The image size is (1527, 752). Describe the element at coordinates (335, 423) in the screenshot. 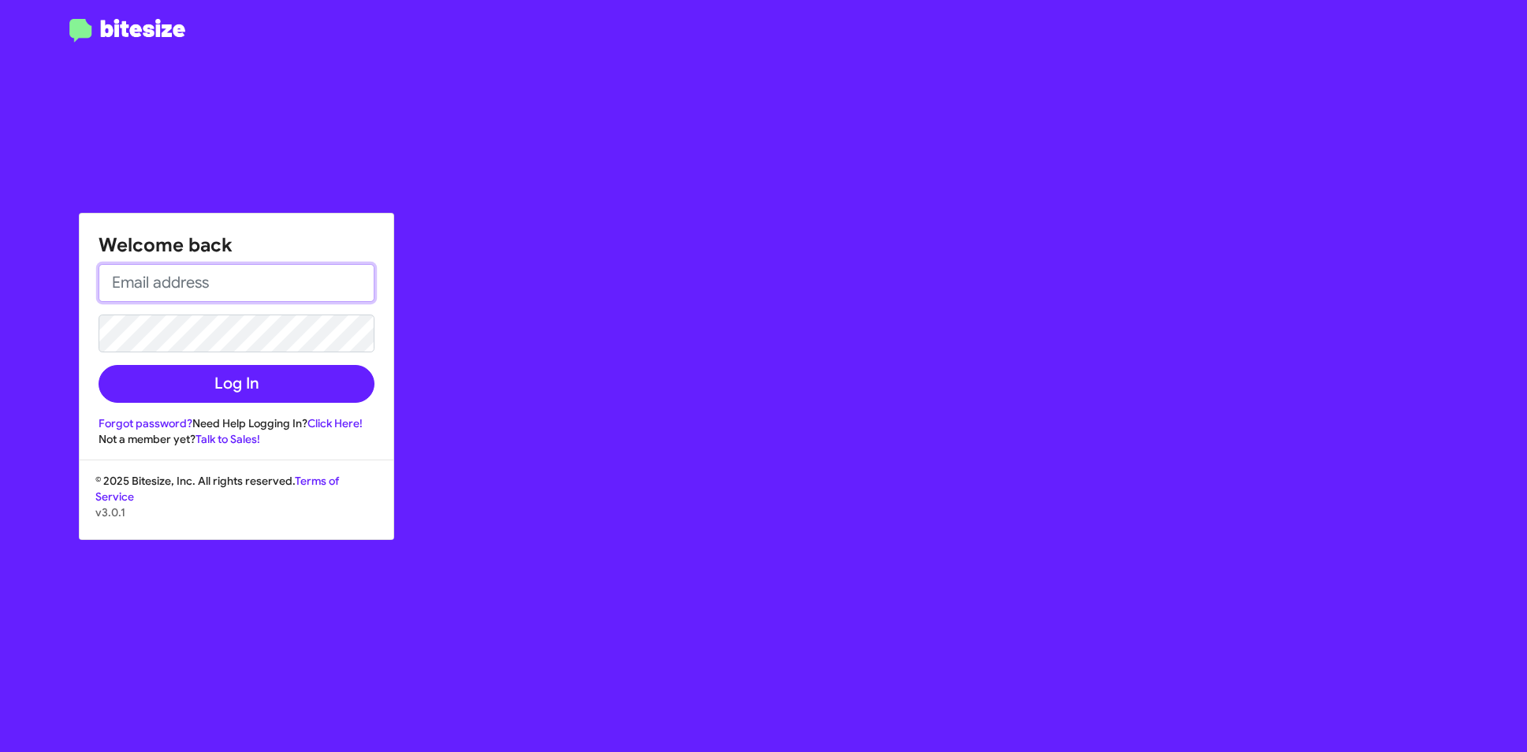

I see `a: Click Here!` at that location.